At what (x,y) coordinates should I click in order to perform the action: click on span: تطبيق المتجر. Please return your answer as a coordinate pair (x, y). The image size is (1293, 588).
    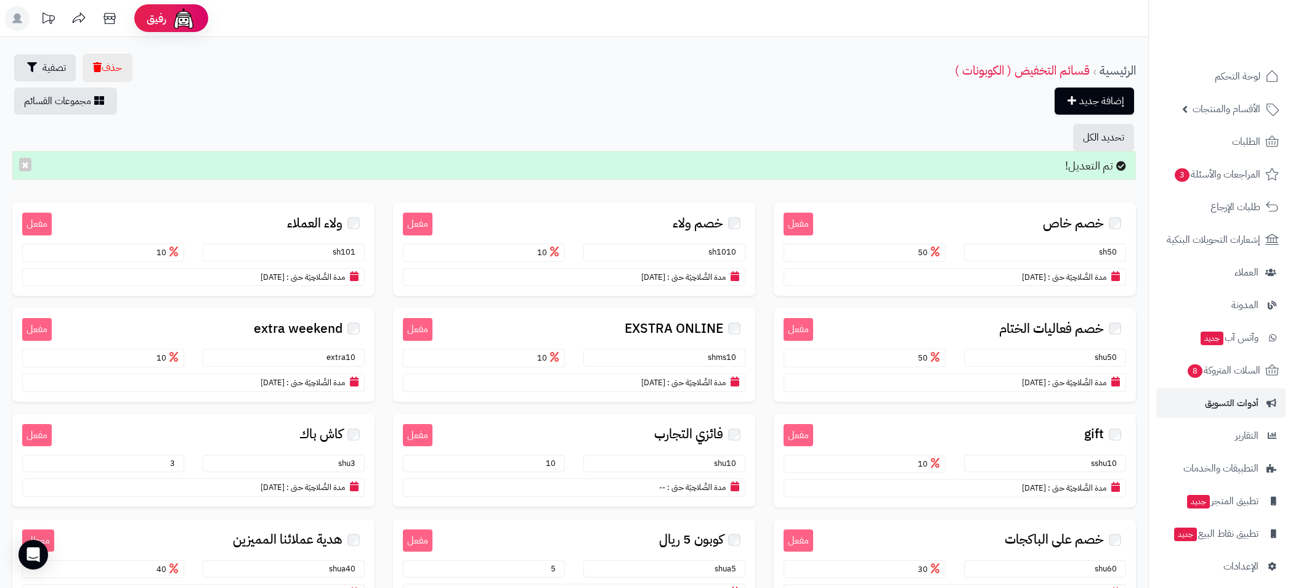
    Looking at the image, I should click on (1223, 501).